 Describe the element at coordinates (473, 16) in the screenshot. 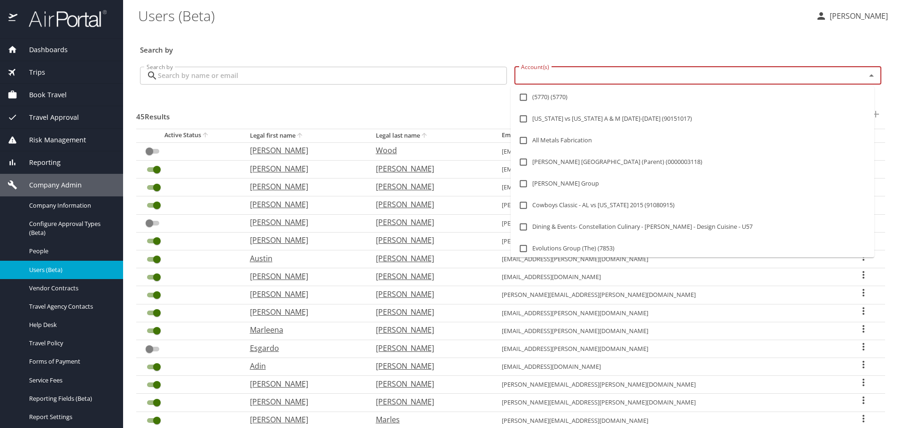

I see `h1: Users (Beta)` at that location.